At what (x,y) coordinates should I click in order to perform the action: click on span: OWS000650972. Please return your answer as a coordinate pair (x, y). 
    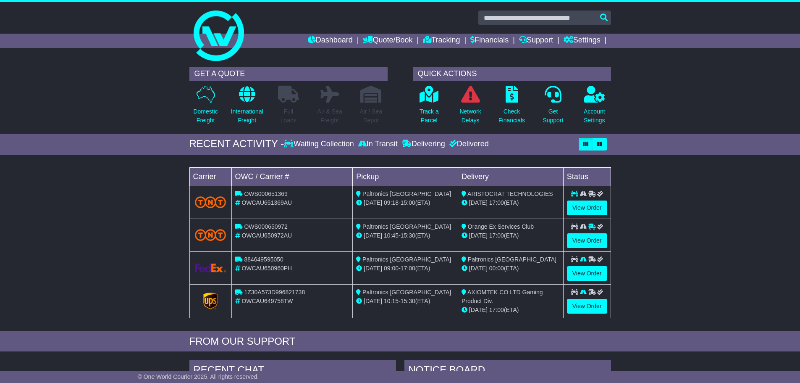
    Looking at the image, I should click on (266, 226).